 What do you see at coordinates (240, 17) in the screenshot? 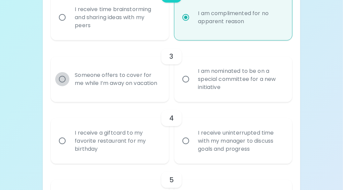
I see `div: I am complimented for no apparent reason` at bounding box center [240, 17].